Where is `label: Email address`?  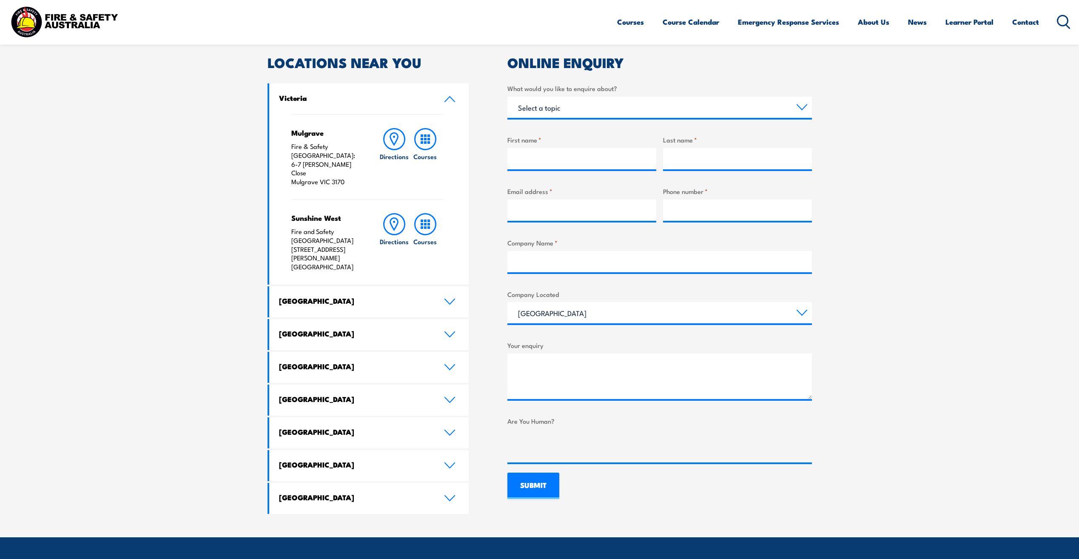
label: Email address is located at coordinates (582, 191).